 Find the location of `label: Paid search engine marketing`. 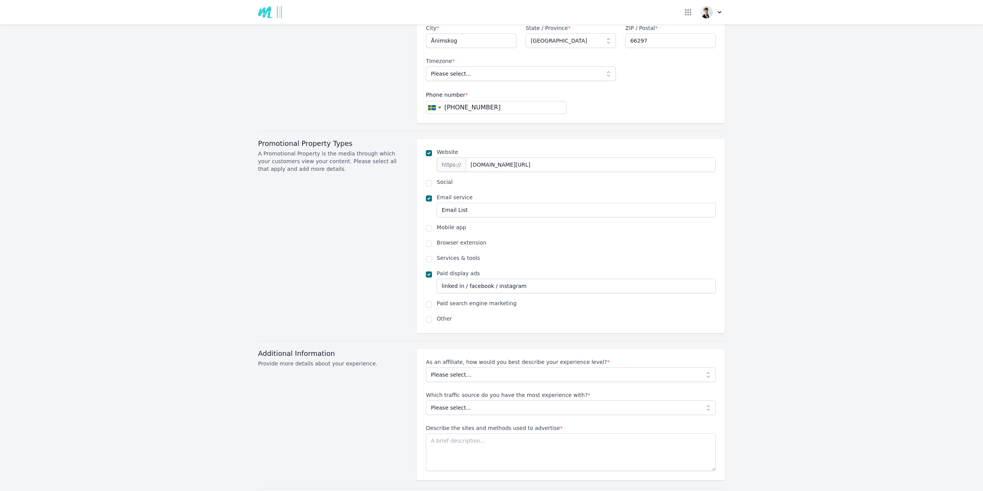

label: Paid search engine marketing is located at coordinates (576, 303).